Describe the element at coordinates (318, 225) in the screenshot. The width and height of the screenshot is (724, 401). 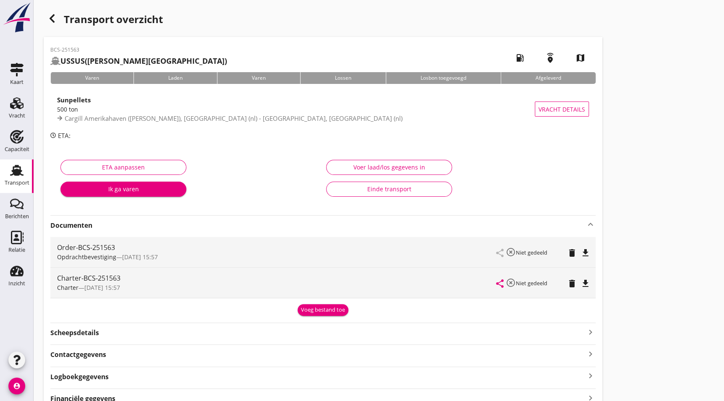
I see `strong: Documenten` at that location.